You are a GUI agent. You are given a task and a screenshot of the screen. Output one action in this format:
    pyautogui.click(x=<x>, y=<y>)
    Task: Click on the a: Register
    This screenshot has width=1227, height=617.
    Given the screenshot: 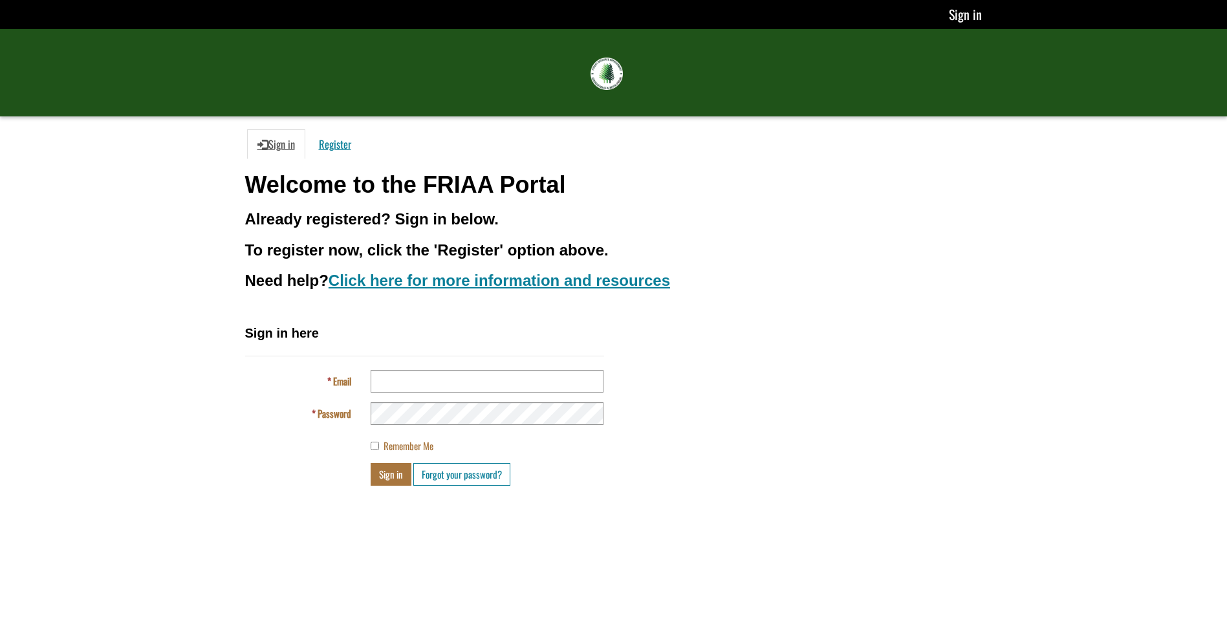 What is the action you would take?
    pyautogui.click(x=335, y=144)
    